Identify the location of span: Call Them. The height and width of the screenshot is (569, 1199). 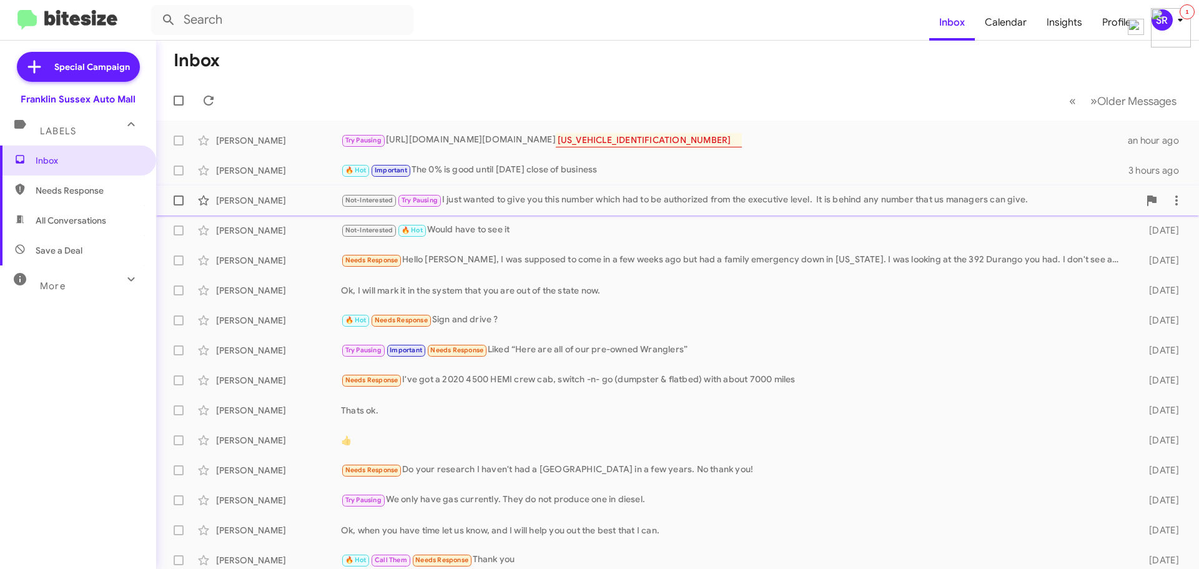
(391, 559).